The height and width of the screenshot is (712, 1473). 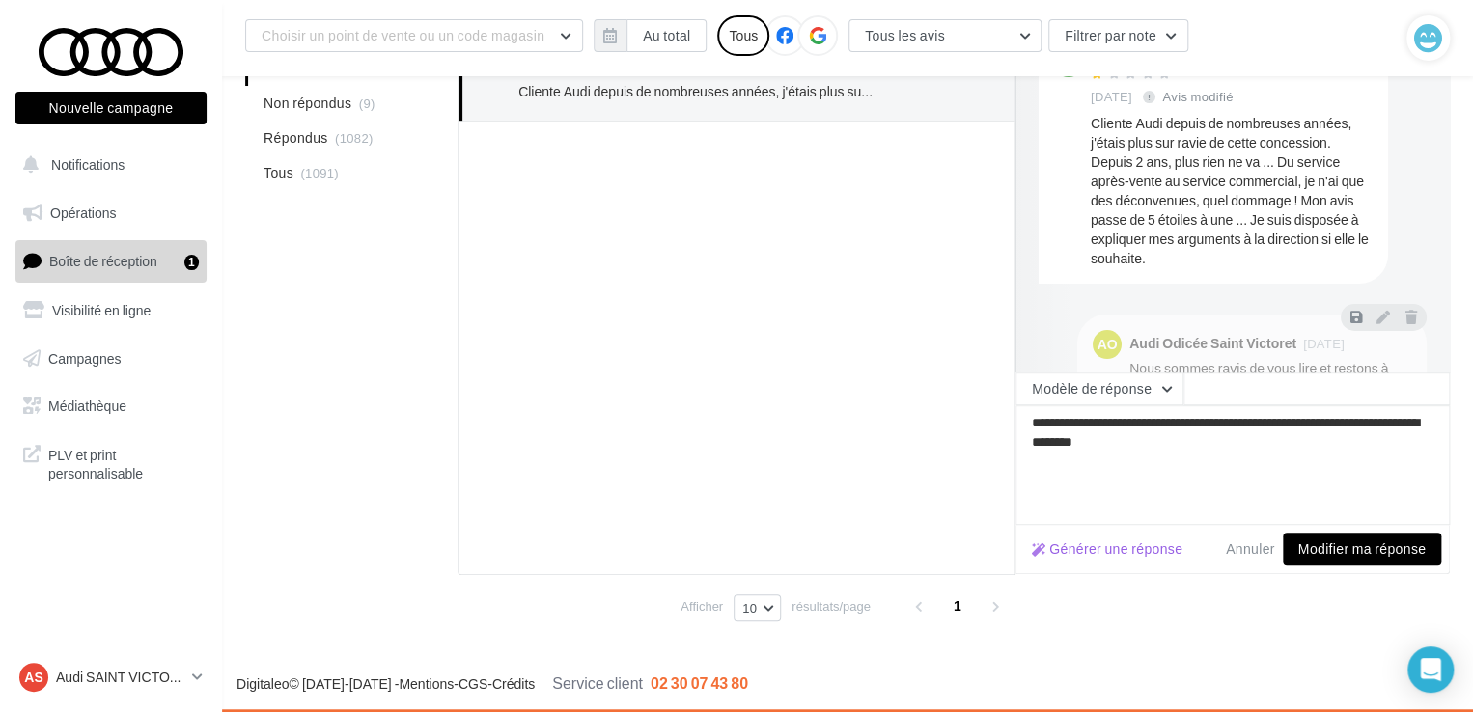 I want to click on button: Choisir un point de vente ou un code magasin, so click(x=414, y=36).